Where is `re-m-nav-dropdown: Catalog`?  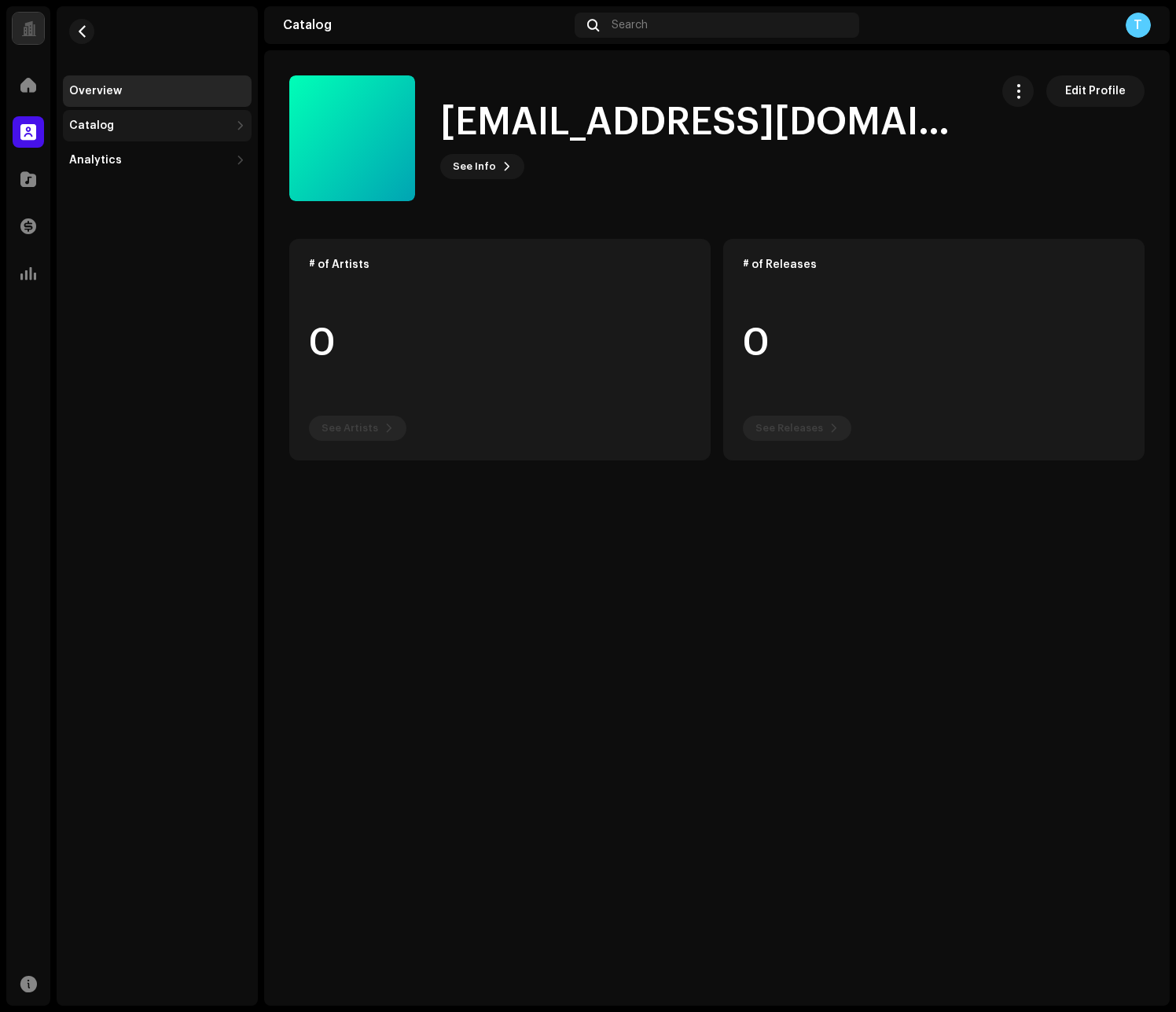 re-m-nav-dropdown: Catalog is located at coordinates (157, 125).